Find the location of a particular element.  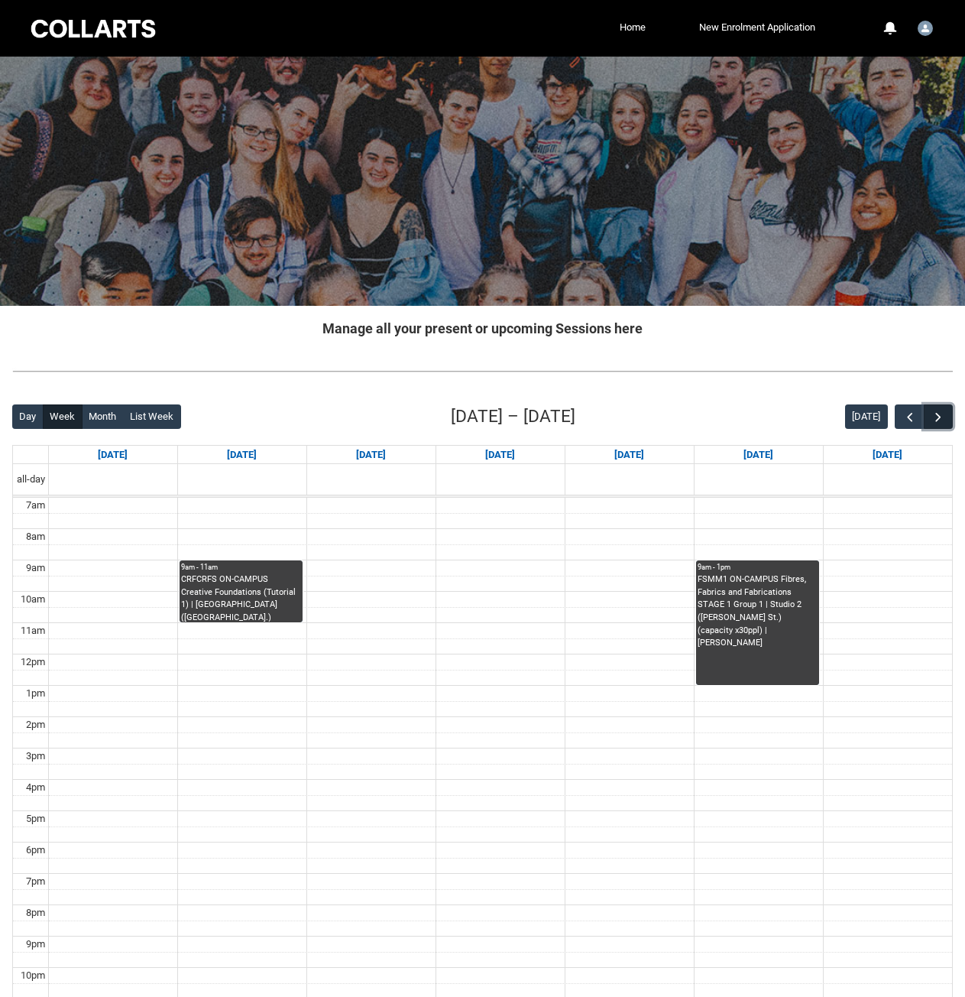

div: 3pm is located at coordinates (35, 756).